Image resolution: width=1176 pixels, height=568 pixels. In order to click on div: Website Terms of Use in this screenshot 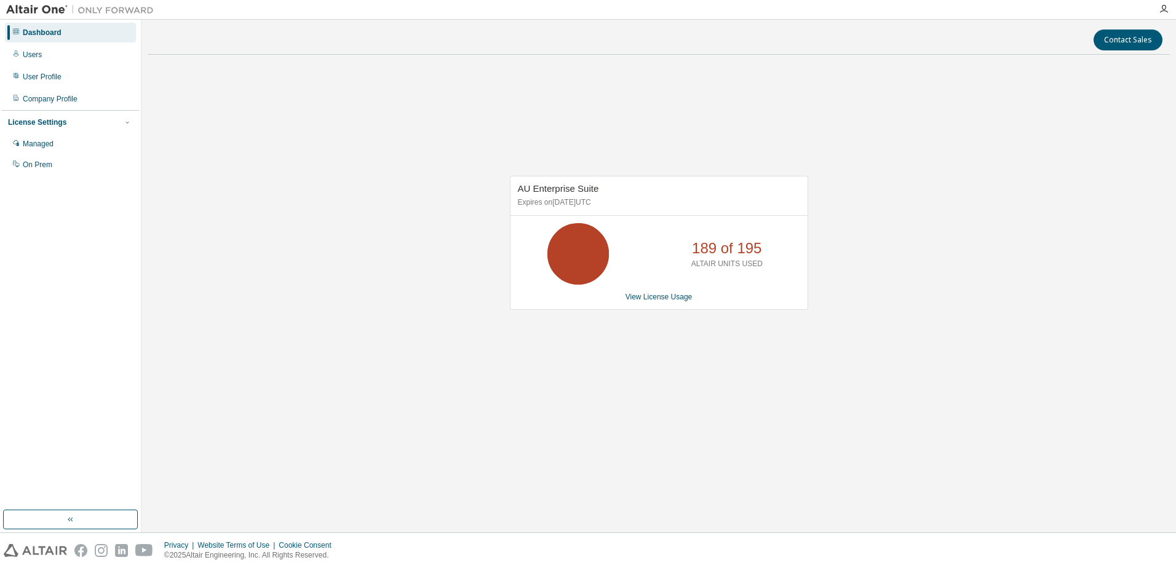, I will do `click(238, 546)`.